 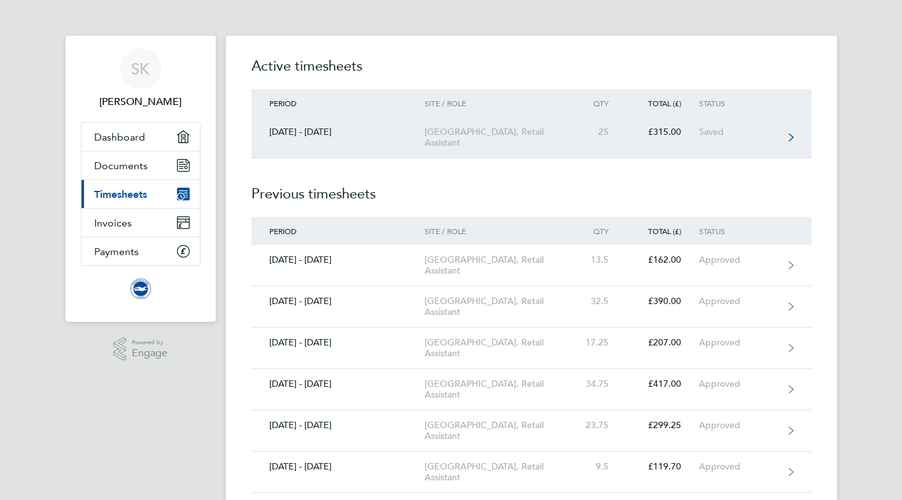 I want to click on div: £417.00, so click(x=663, y=384).